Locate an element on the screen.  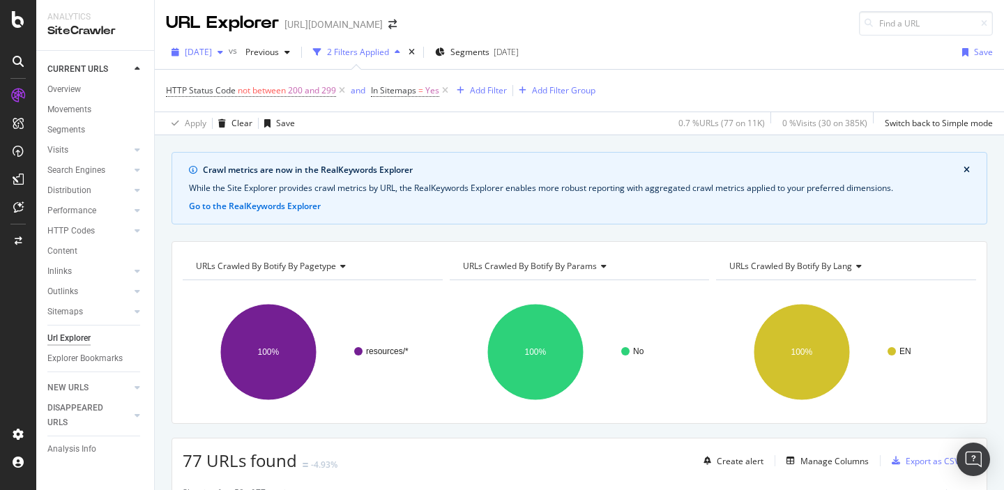
div: CURRENT URLS is located at coordinates (77, 69).